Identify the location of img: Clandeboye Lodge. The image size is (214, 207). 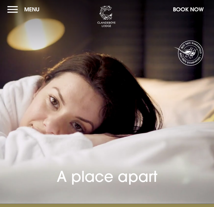
(106, 17).